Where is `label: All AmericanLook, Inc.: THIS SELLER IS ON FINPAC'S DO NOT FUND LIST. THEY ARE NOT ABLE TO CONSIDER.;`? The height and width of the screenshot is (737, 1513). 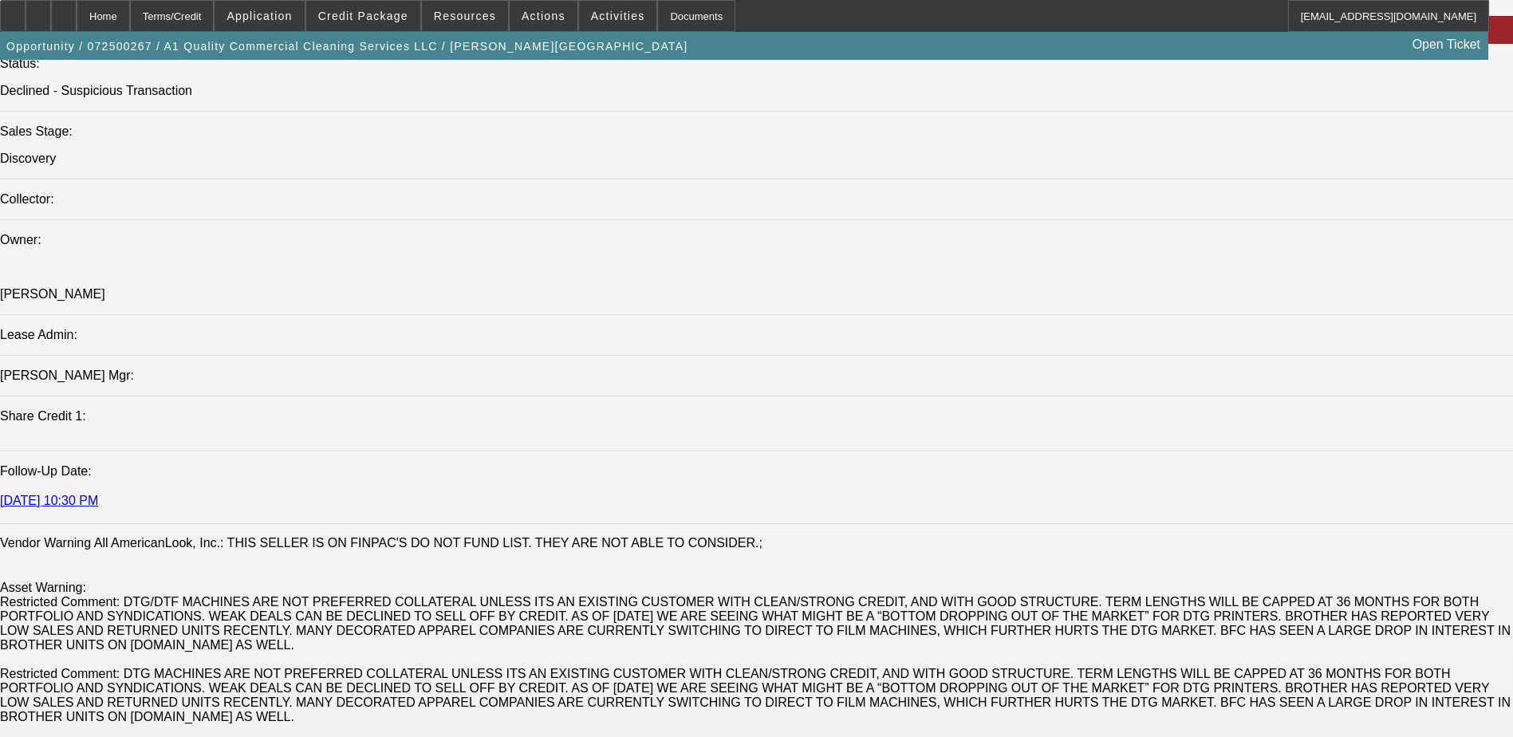 label: All AmericanLook, Inc.: THIS SELLER IS ON FINPAC'S DO NOT FUND LIST. THEY ARE NOT ABLE TO CONSIDER.; is located at coordinates (428, 542).